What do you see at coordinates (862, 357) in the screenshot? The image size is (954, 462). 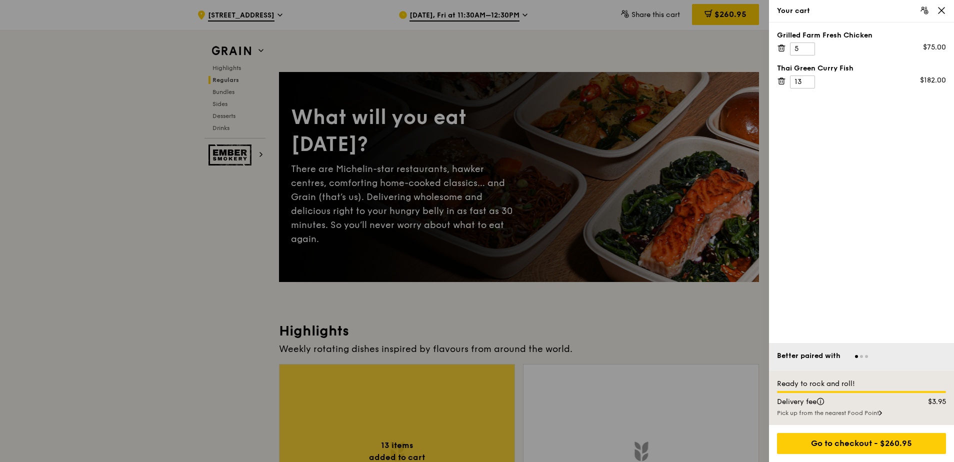 I see `span: Go to slide 2` at bounding box center [862, 357].